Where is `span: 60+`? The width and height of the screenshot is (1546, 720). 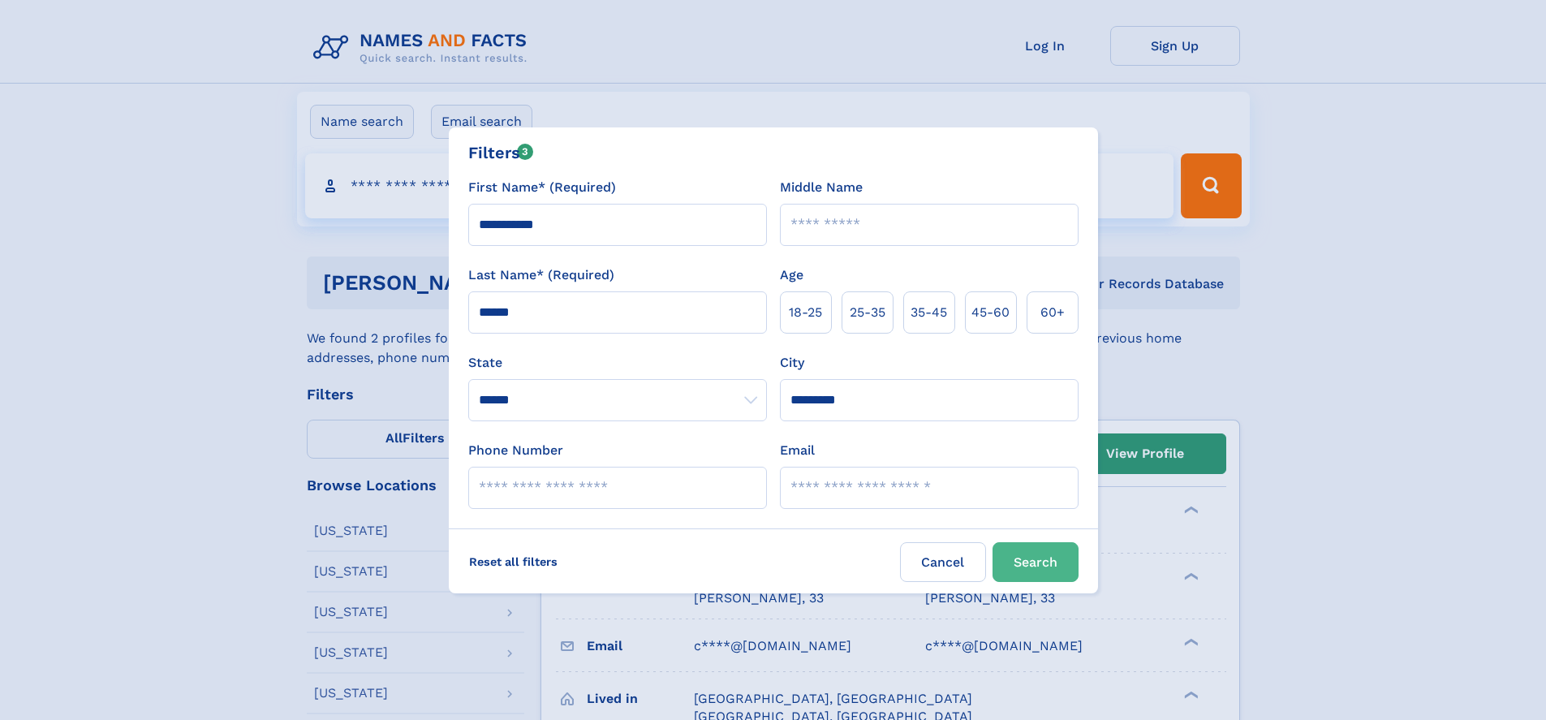
span: 60+ is located at coordinates (1052, 312).